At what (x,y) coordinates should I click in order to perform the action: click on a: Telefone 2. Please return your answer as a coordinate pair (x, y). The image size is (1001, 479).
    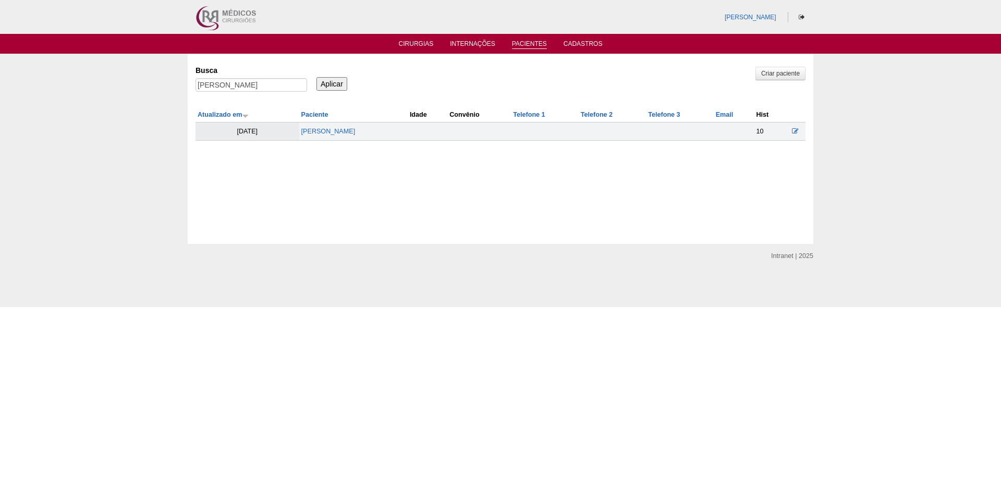
    Looking at the image, I should click on (596, 115).